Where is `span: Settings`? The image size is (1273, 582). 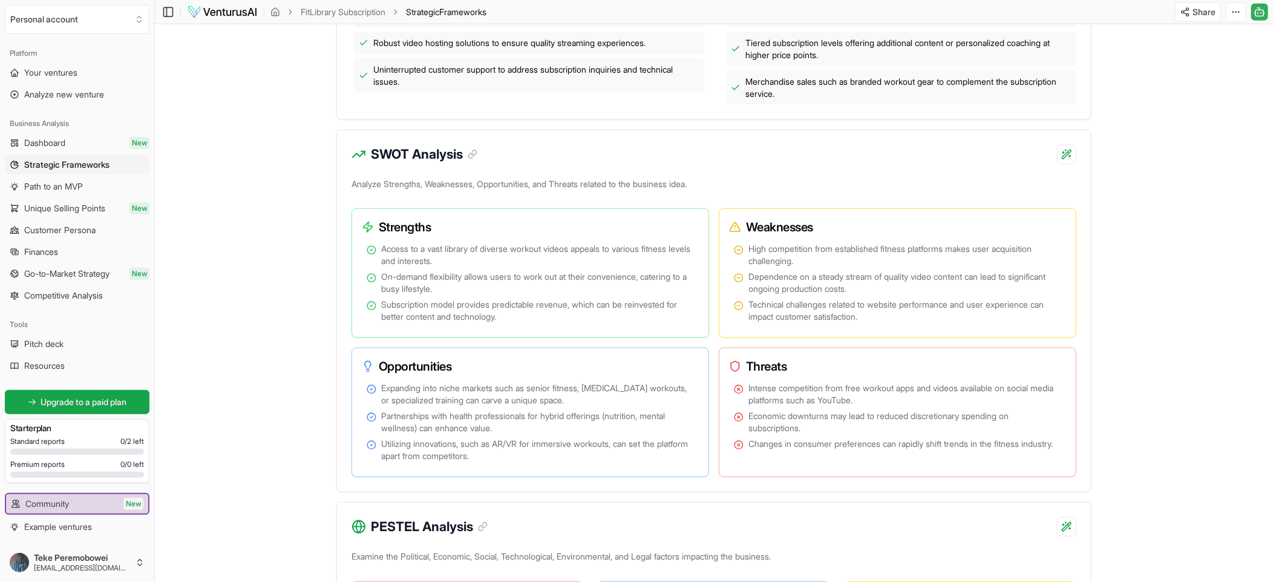
span: Settings is located at coordinates (39, 548).